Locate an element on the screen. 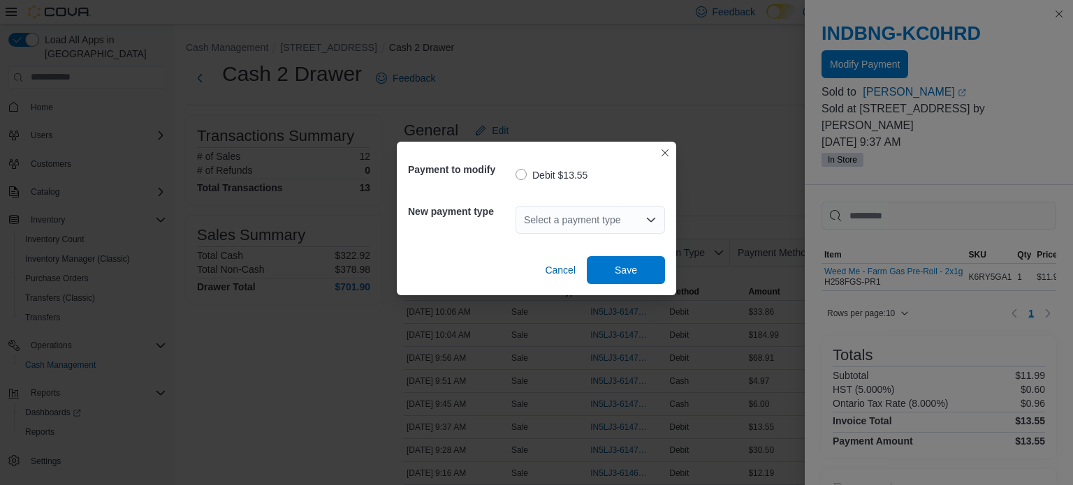 This screenshot has width=1073, height=485. h5: Payment to modify is located at coordinates (460, 170).